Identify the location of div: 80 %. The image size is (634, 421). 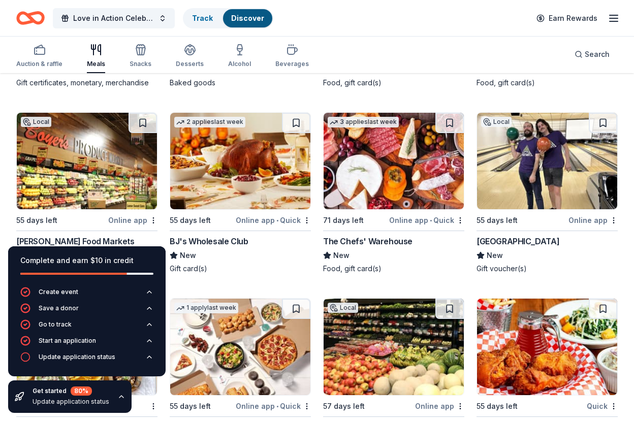
(81, 391).